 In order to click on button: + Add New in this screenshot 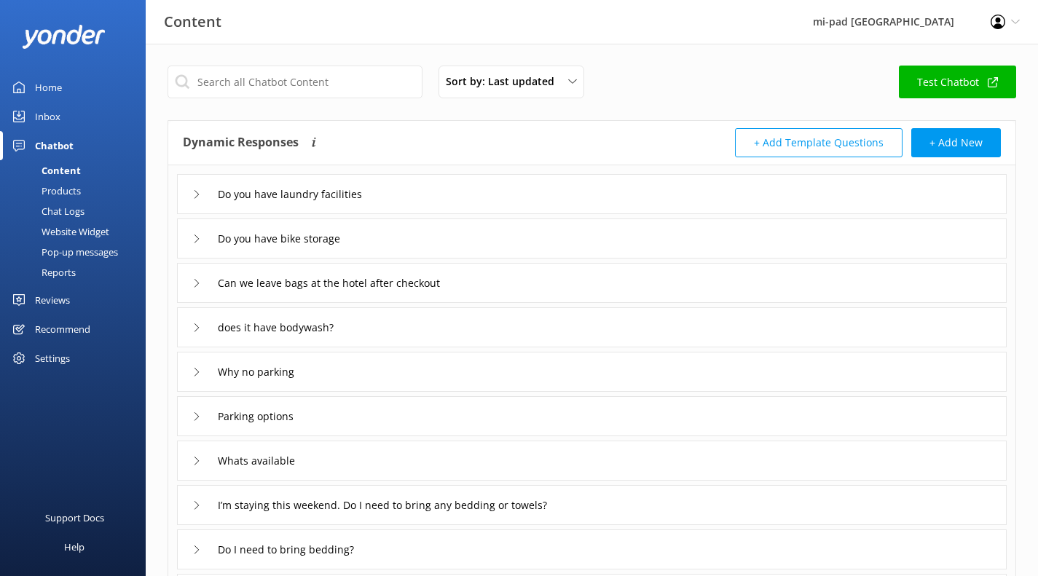, I will do `click(956, 143)`.